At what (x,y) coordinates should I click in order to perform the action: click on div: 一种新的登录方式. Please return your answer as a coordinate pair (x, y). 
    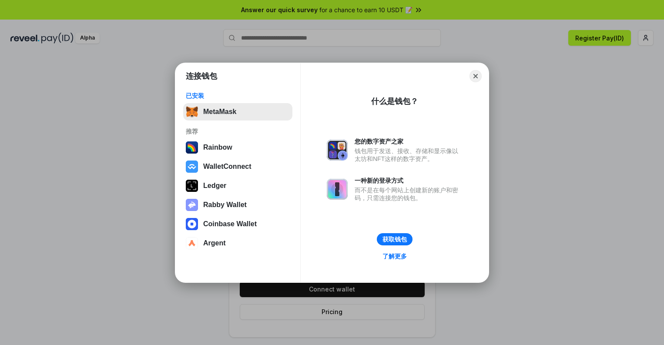
    Looking at the image, I should click on (409, 181).